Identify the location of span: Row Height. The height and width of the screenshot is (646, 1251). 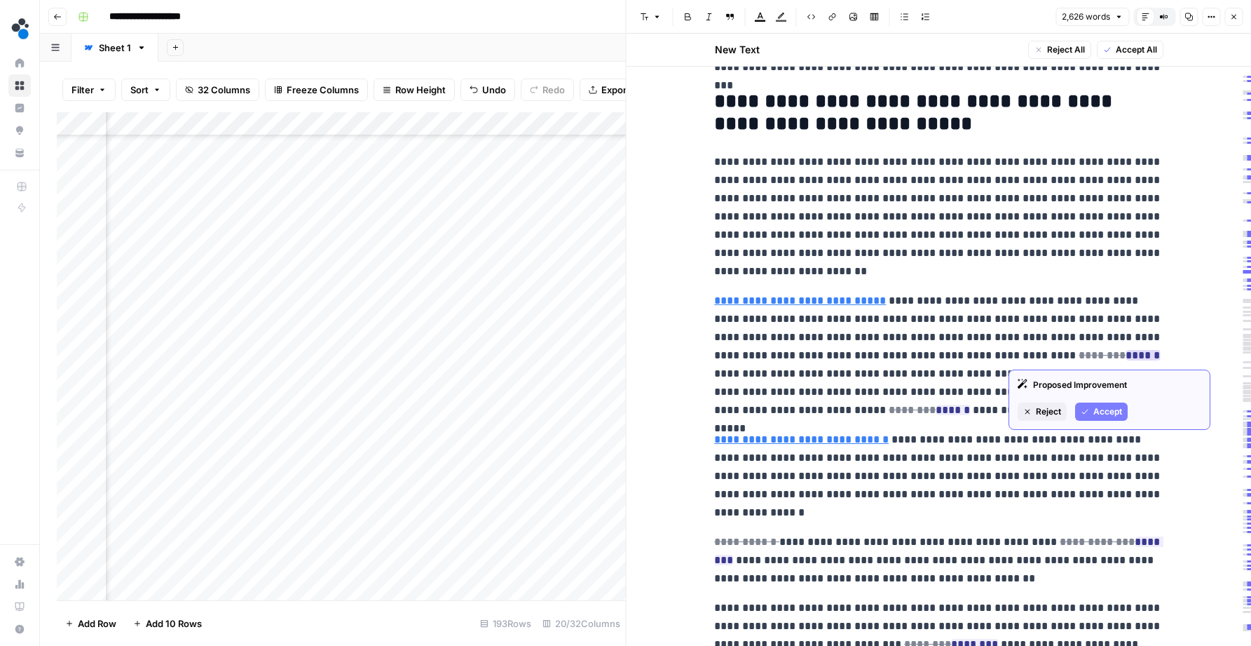
(421, 90).